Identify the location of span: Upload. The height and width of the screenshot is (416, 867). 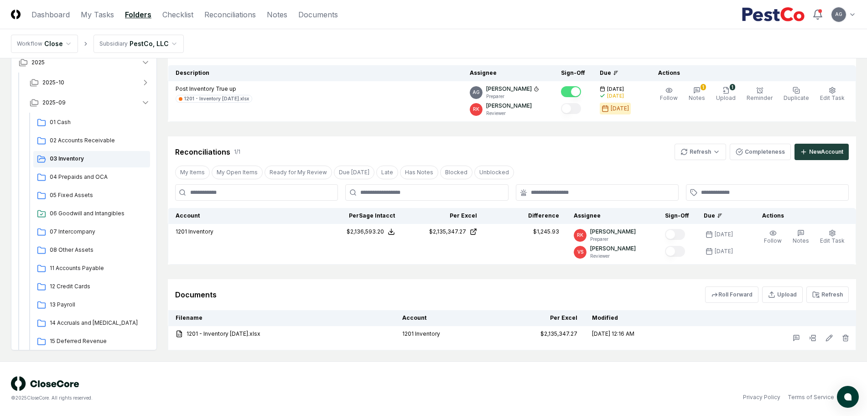
(726, 98).